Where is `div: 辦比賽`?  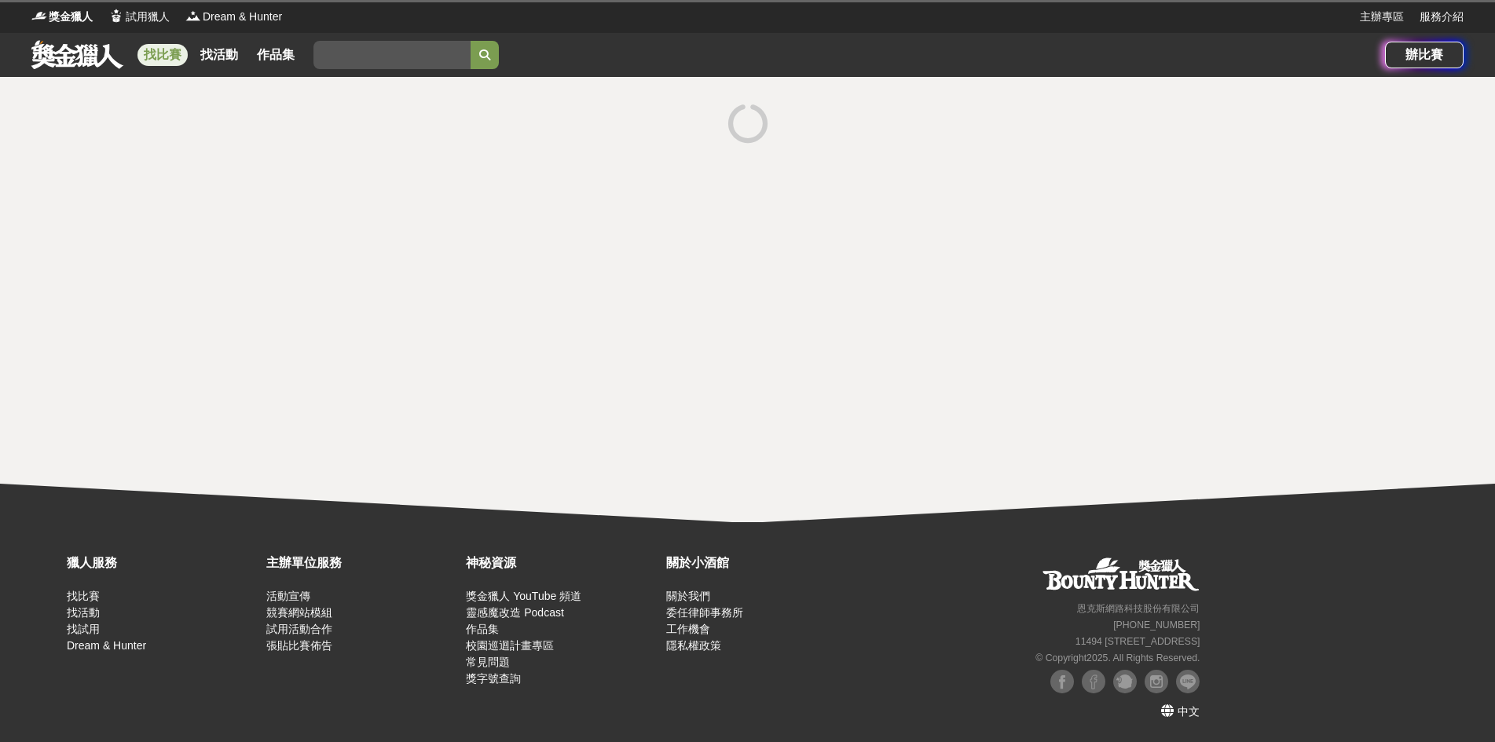
div: 辦比賽 is located at coordinates (1424, 55).